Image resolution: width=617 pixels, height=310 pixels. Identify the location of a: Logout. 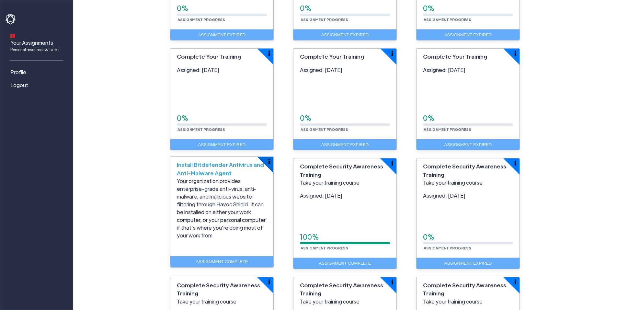
(38, 85).